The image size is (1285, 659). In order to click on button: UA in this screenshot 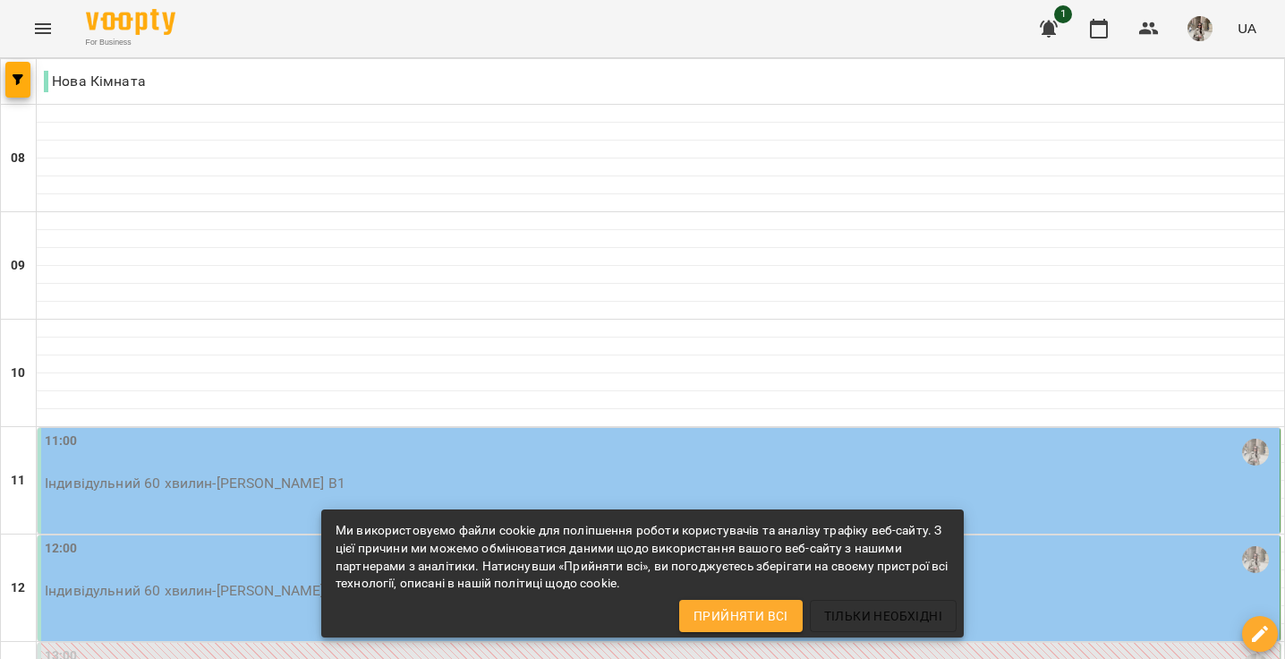, I will do `click(1246, 28)`.